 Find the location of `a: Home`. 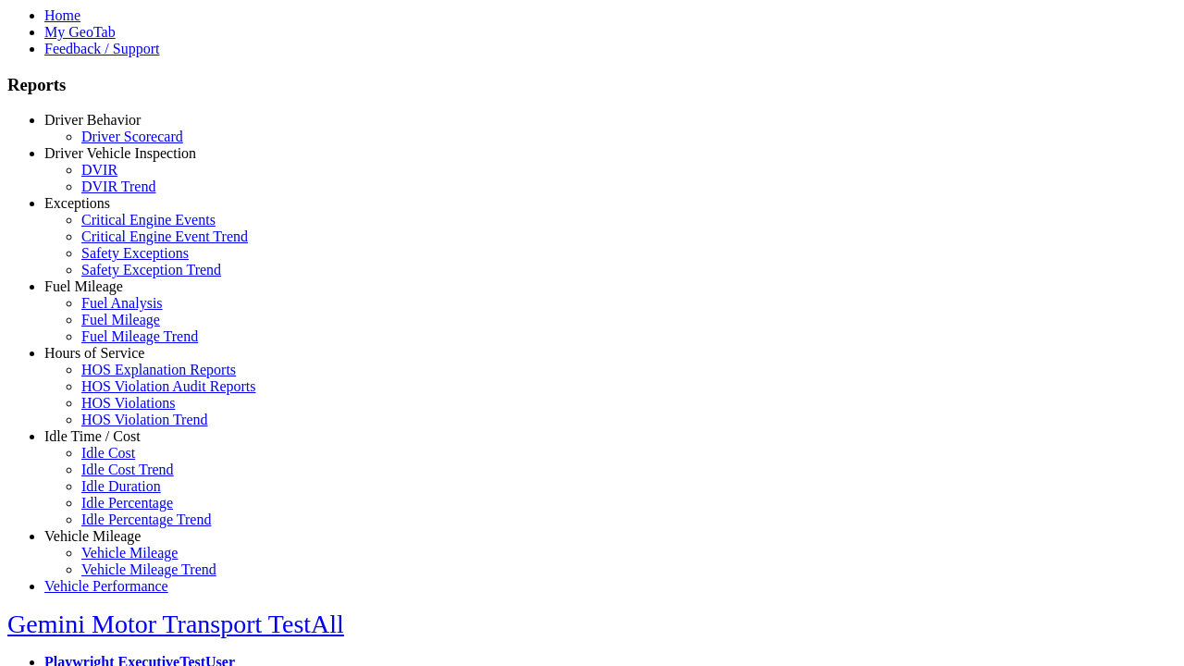

a: Home is located at coordinates (62, 15).